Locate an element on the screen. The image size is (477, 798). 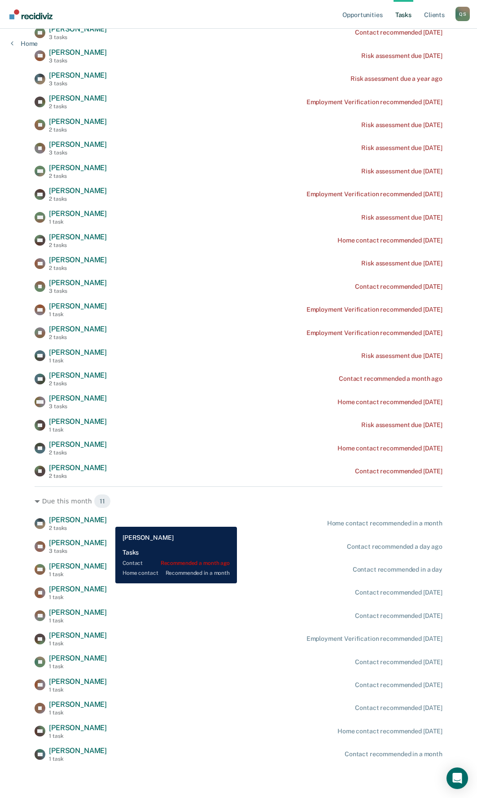
span: 11 is located at coordinates (102, 501).